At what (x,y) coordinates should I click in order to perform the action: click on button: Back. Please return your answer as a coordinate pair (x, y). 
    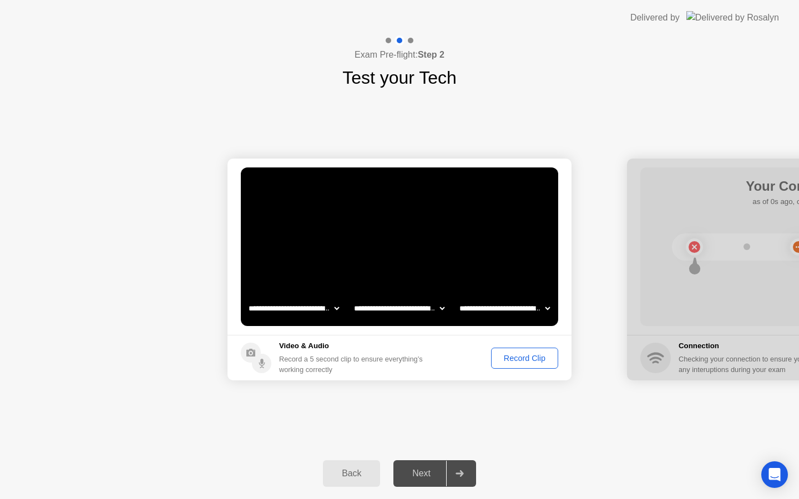
    Looking at the image, I should click on (351, 474).